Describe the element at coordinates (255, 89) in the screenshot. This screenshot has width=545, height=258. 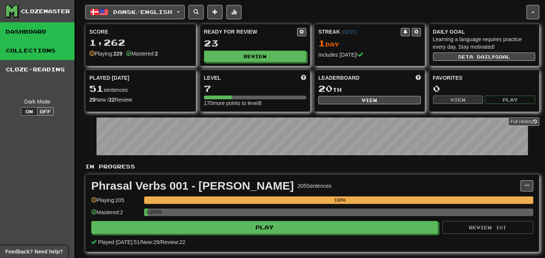
I see `div: 7` at that location.